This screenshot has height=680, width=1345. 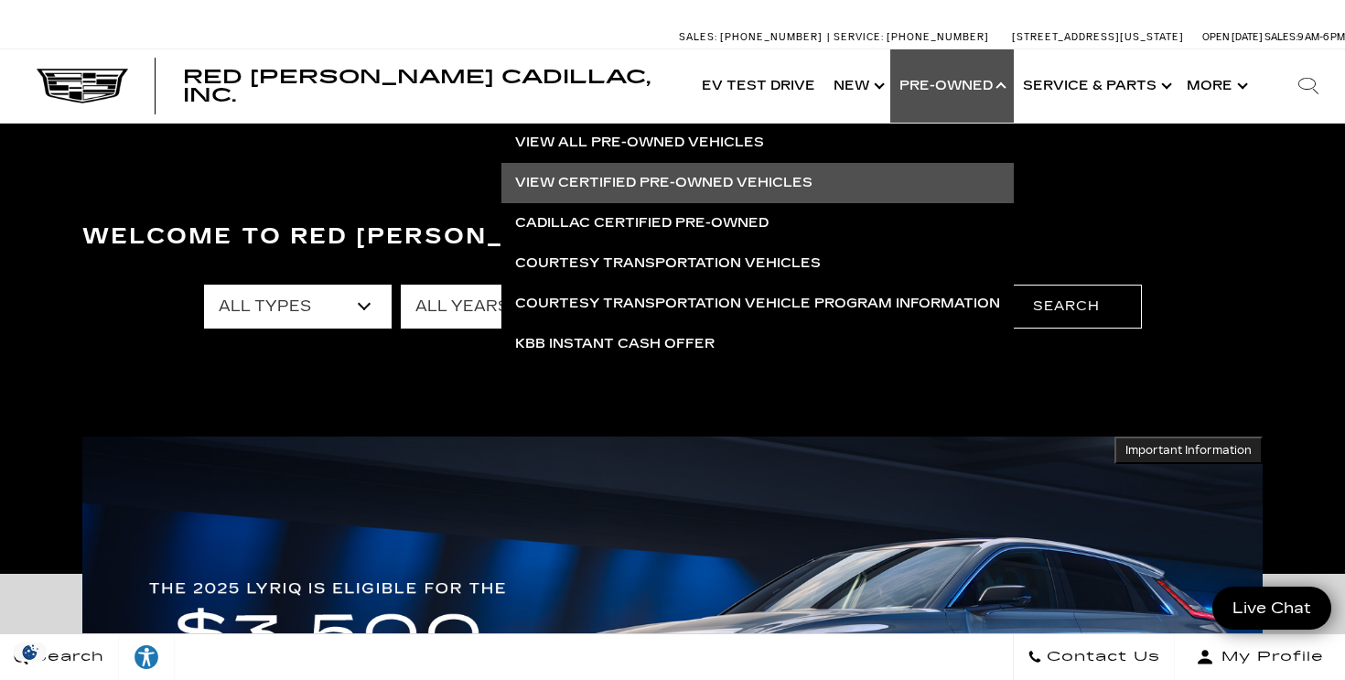 What do you see at coordinates (494, 306) in the screenshot?
I see `select: Filter by year` at bounding box center [494, 306].